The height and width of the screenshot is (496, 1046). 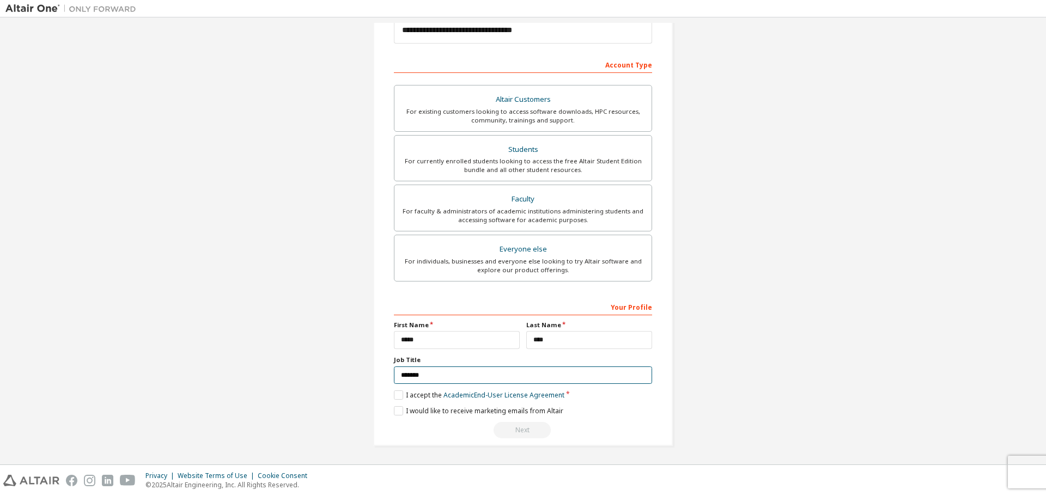 What do you see at coordinates (71, 480) in the screenshot?
I see `img: facebook.svg` at bounding box center [71, 480].